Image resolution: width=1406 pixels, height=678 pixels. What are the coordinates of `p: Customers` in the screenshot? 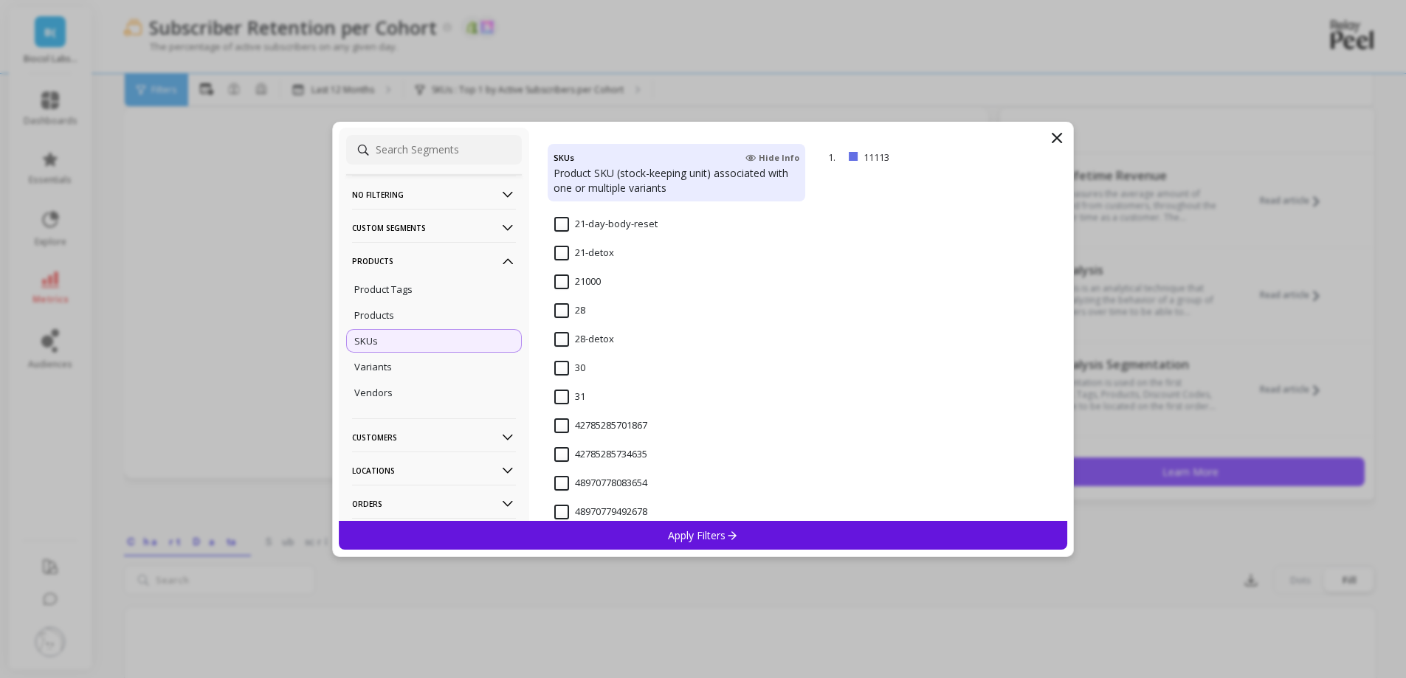 It's located at (434, 437).